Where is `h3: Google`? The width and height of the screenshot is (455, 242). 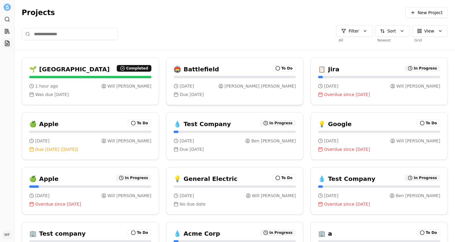 h3: Google is located at coordinates (340, 124).